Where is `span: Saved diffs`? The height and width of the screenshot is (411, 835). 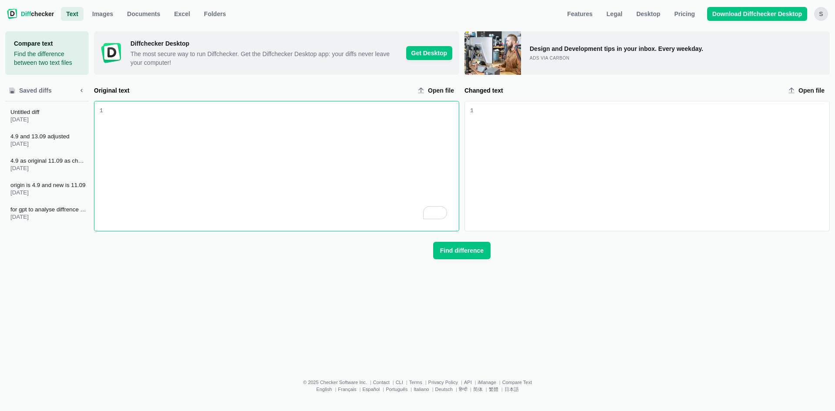
span: Saved diffs is located at coordinates (35, 90).